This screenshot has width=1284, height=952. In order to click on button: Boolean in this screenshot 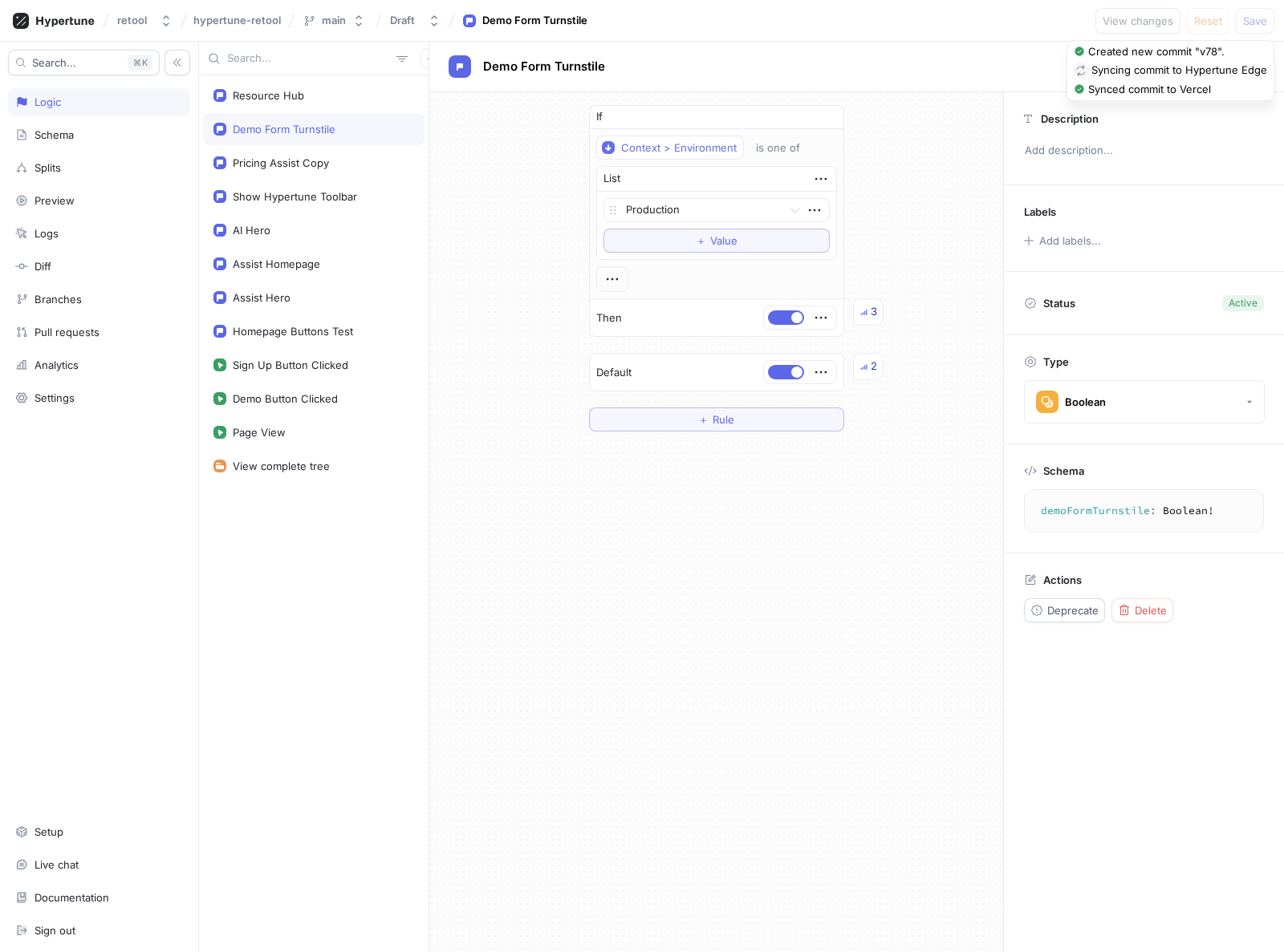, I will do `click(1144, 402)`.